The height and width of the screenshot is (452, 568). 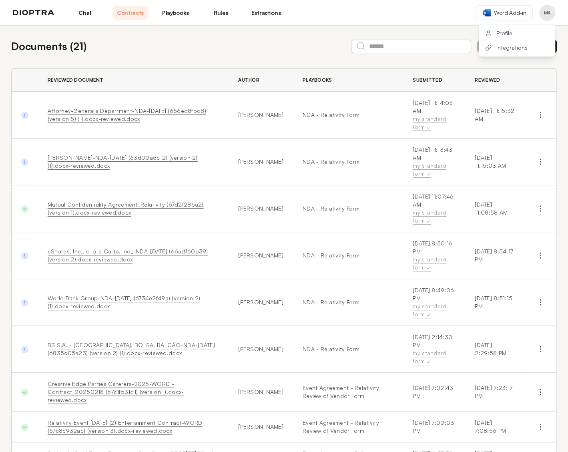 I want to click on a: Rules, so click(x=220, y=13).